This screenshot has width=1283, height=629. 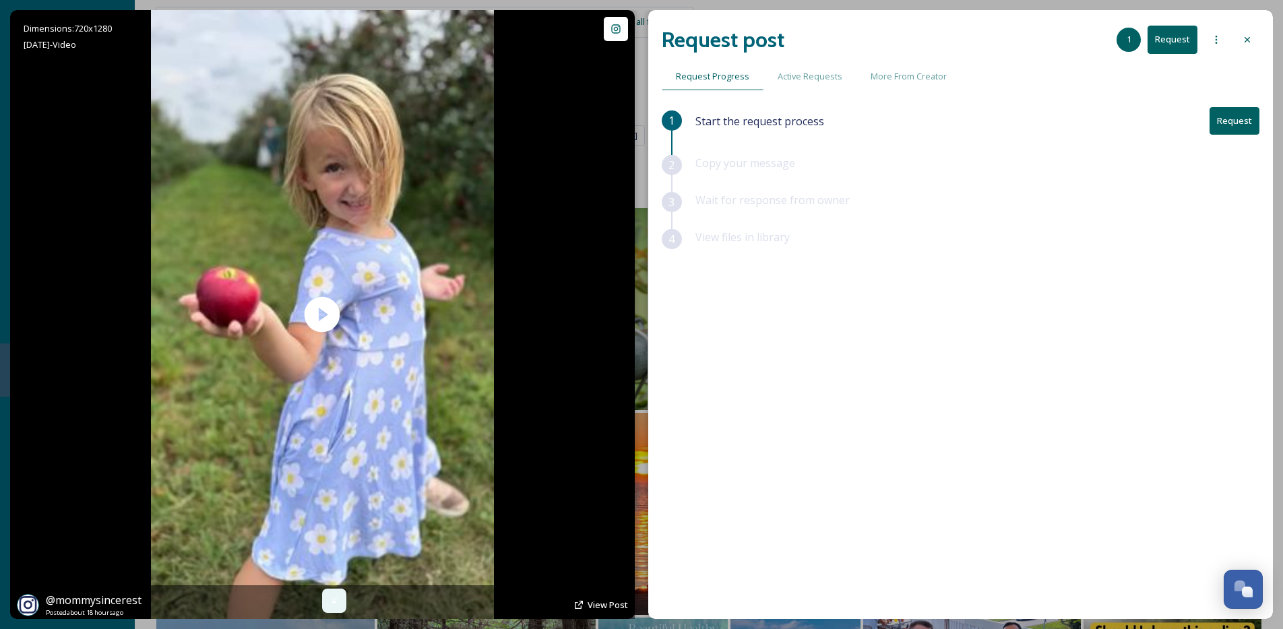 What do you see at coordinates (608, 605) in the screenshot?
I see `span: View Post` at bounding box center [608, 605].